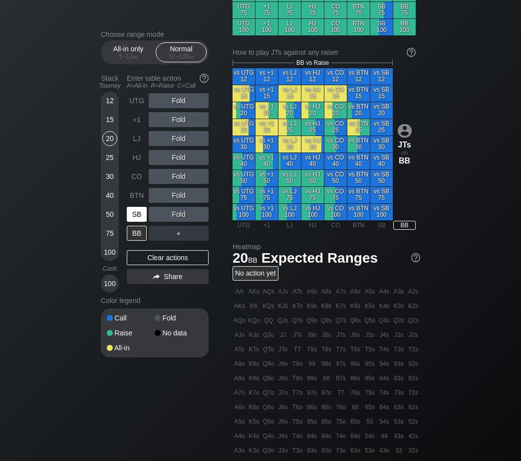 This screenshot has width=521, height=461. What do you see at coordinates (297, 364) in the screenshot?
I see `div: T9o` at bounding box center [297, 364].